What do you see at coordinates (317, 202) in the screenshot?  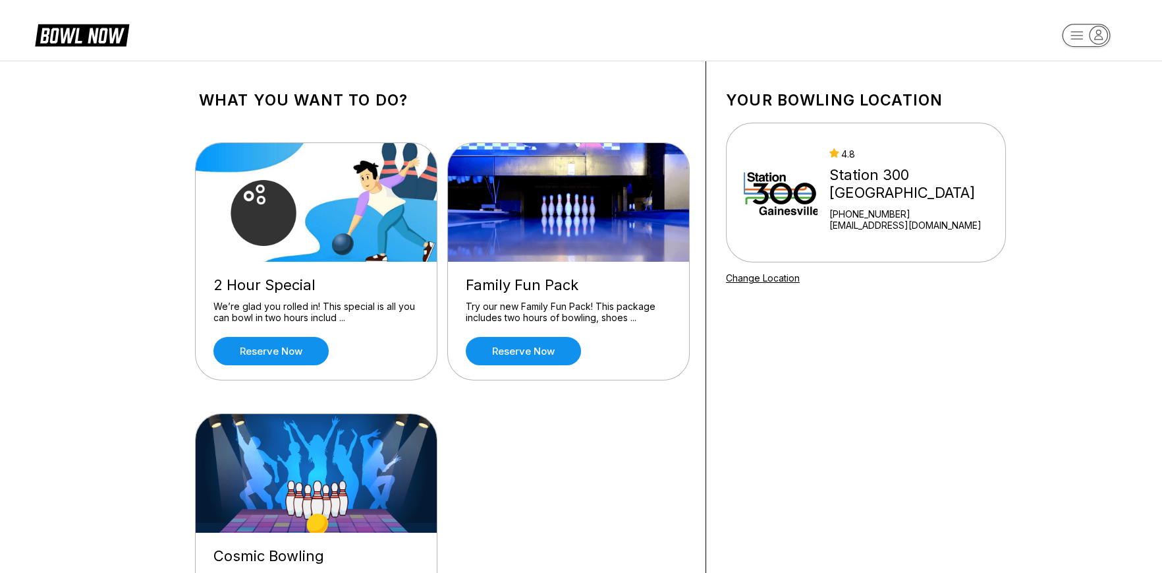 I see `img: 2 Hour Special` at bounding box center [317, 202].